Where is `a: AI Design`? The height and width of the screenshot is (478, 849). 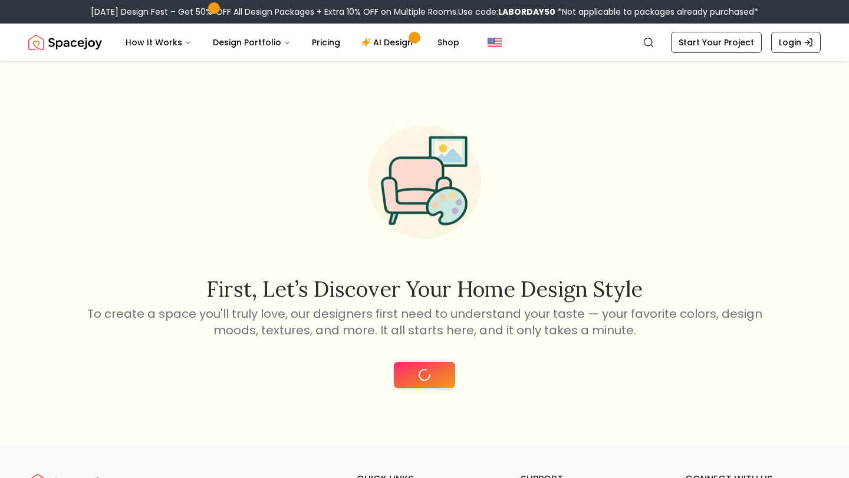
a: AI Design is located at coordinates (388, 42).